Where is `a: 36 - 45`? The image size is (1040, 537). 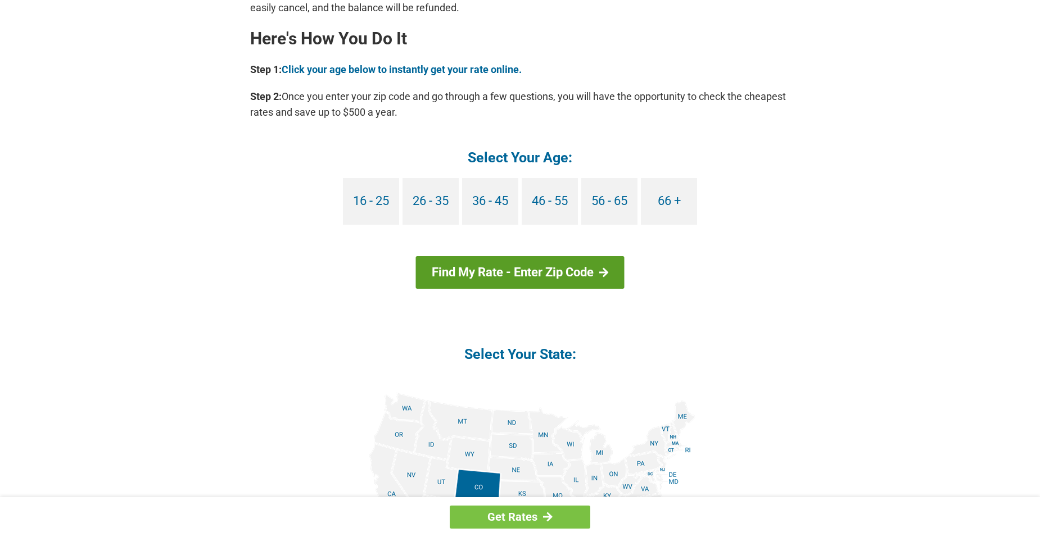
a: 36 - 45 is located at coordinates (490, 201).